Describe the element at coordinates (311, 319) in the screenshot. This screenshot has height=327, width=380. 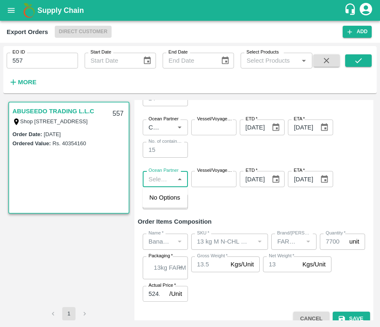
I see `button: Cancel` at that location.